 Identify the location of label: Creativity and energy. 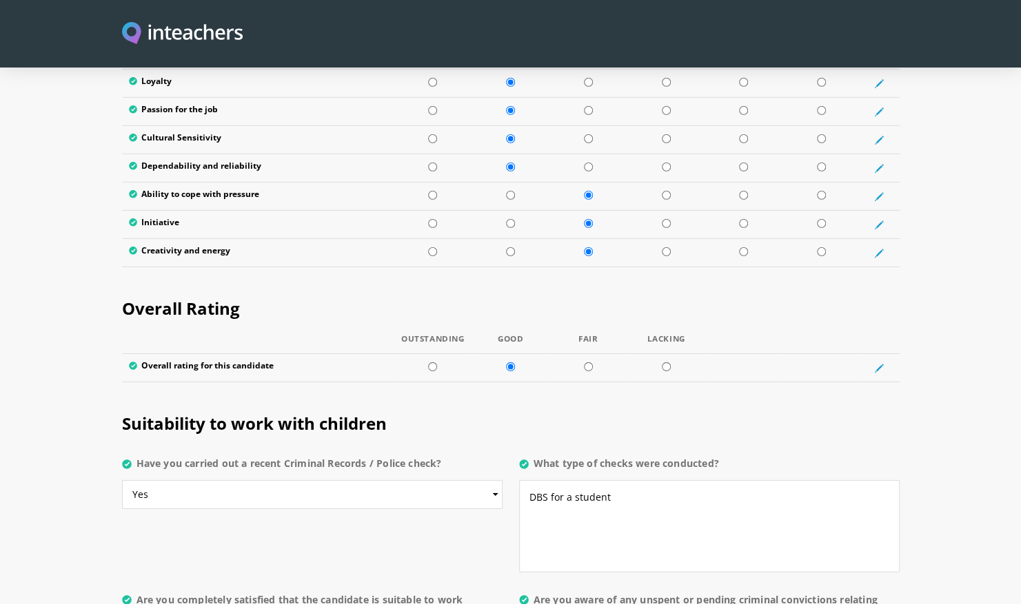
(258, 253).